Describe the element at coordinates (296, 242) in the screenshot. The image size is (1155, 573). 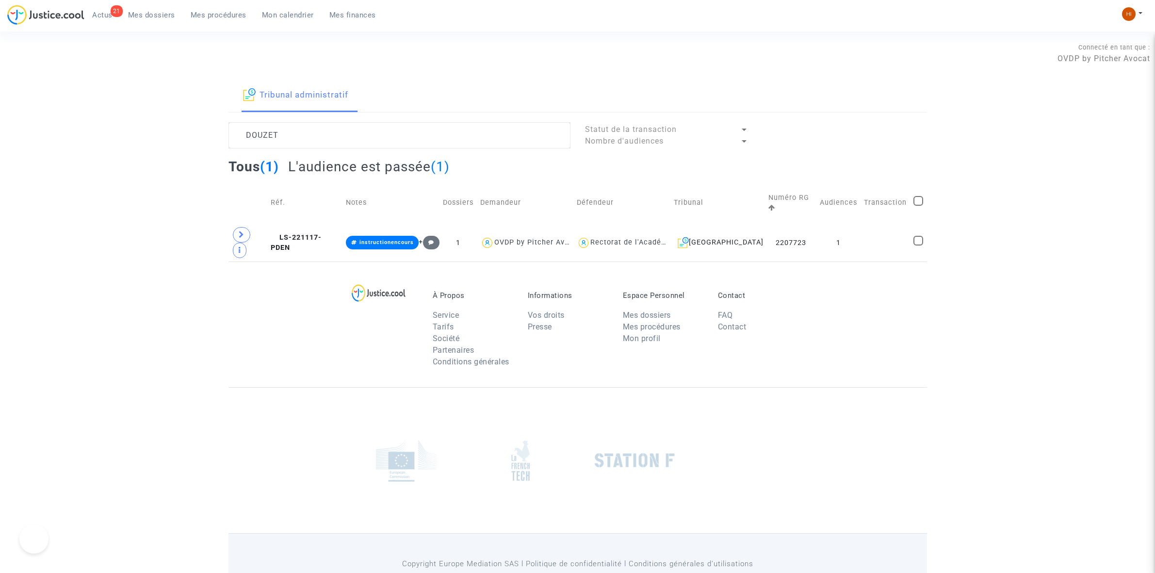
I see `span: LS-221117-PDEN` at that location.